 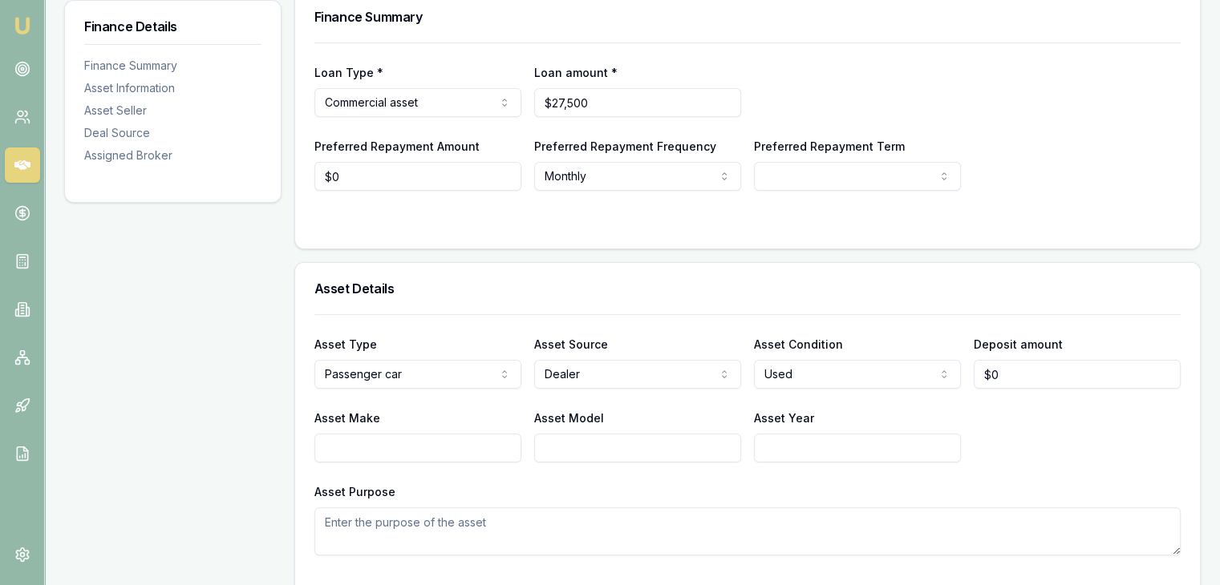 What do you see at coordinates (354, 491) in the screenshot?
I see `label: Asset Purpose` at bounding box center [354, 491].